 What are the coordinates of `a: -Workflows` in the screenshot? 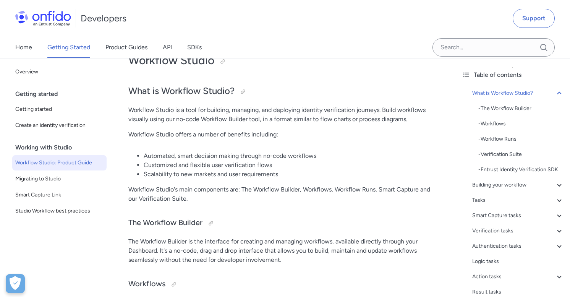 It's located at (521, 124).